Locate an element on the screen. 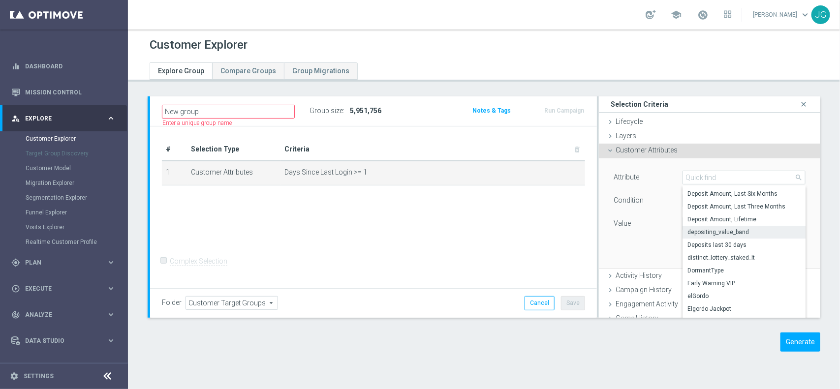 The image size is (840, 389). a: Customer Model is located at coordinates (64, 168).